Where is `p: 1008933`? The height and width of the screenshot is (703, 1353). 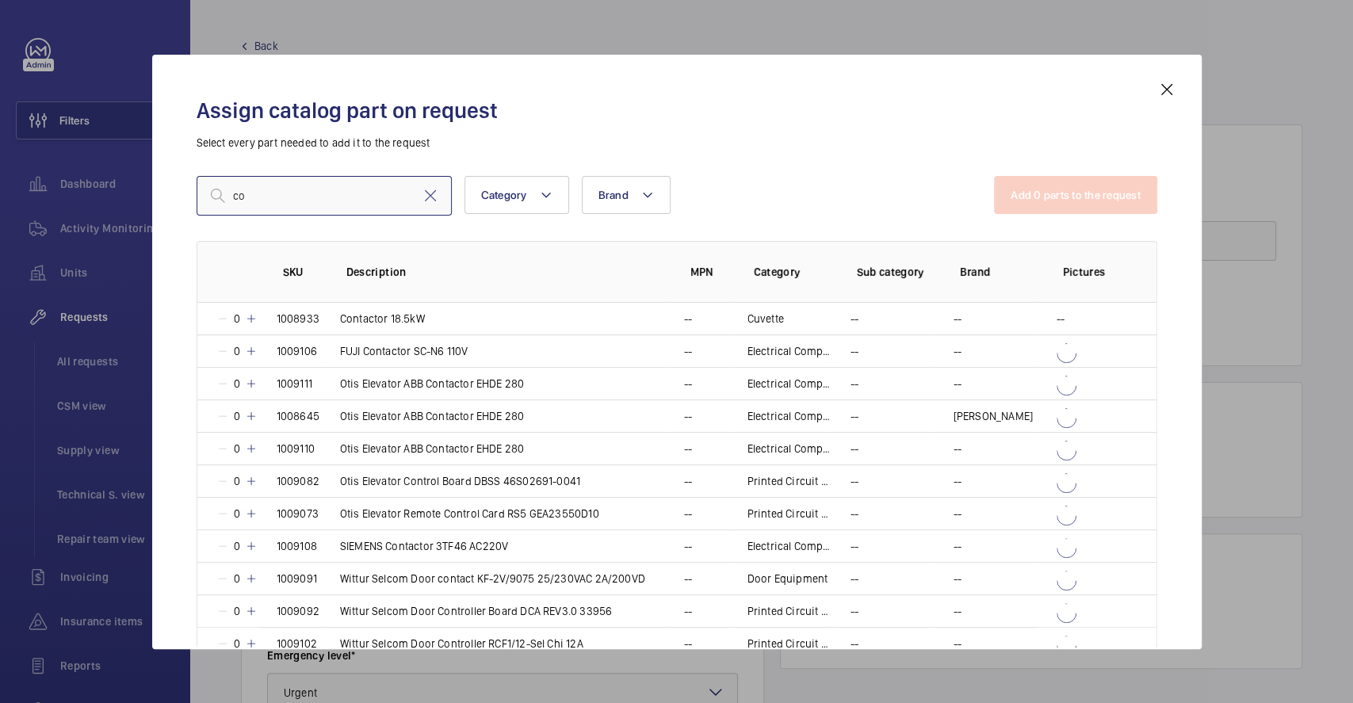
p: 1008933 is located at coordinates (298, 319).